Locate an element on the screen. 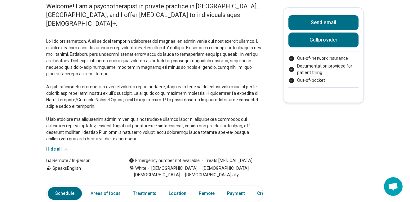  button: Send email is located at coordinates (323, 23).